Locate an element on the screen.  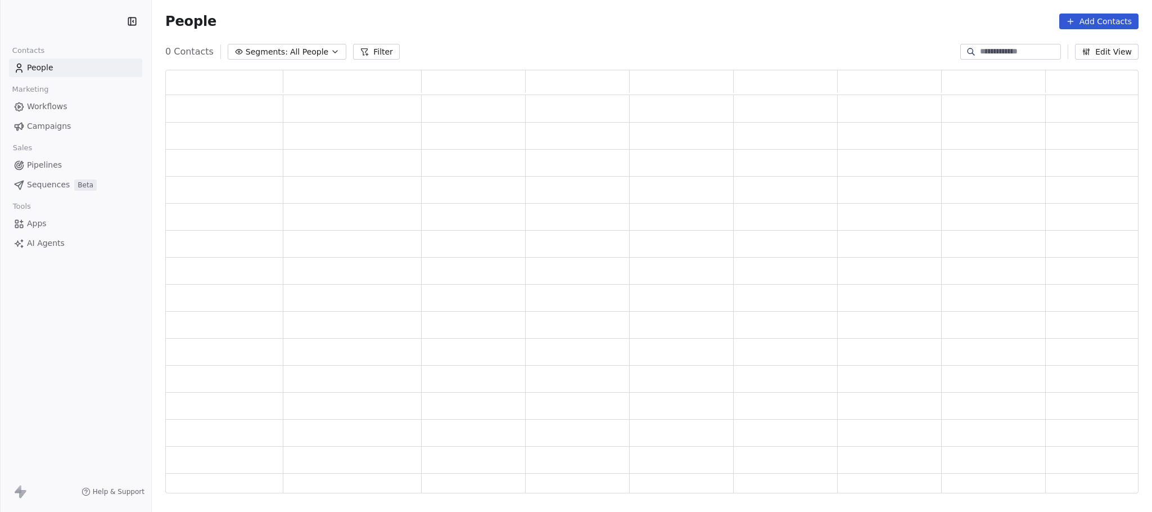
span: 0 Contacts is located at coordinates (190, 52).